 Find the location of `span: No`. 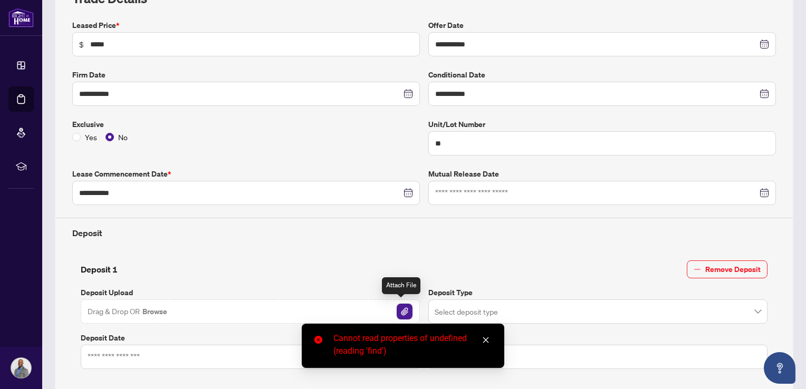

span: No is located at coordinates (123, 137).